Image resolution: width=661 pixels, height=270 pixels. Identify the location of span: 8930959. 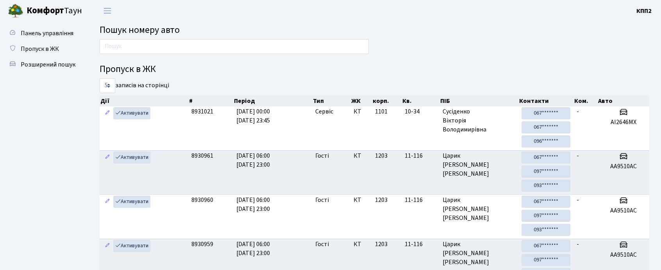
(203, 244).